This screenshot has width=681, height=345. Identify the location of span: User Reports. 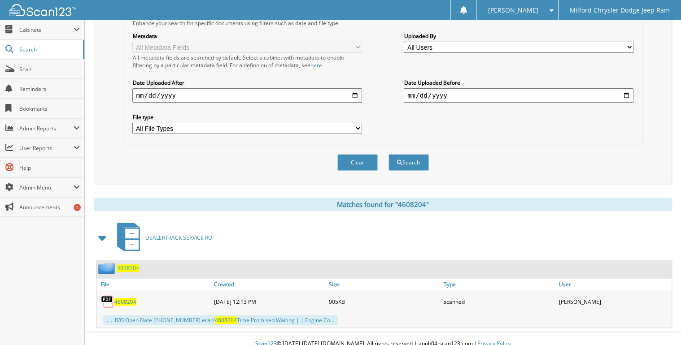
(46, 148).